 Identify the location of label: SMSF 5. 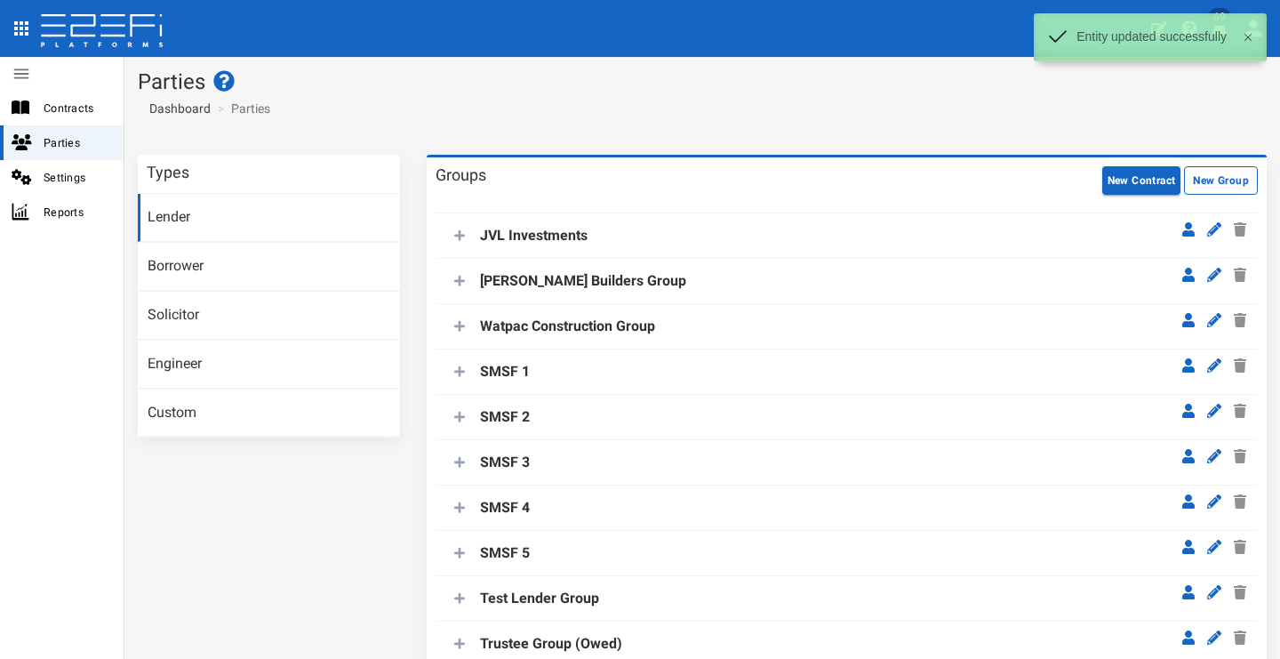
(505, 553).